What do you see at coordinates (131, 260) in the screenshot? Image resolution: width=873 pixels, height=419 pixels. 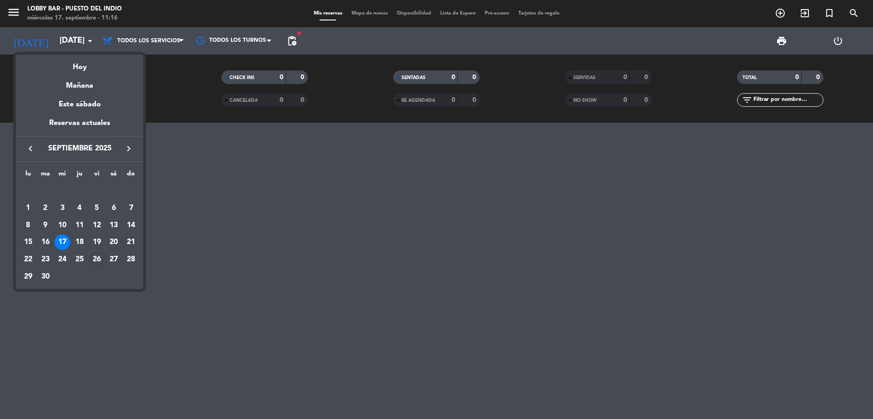 I see `td: 28 de septiembre de 2025` at bounding box center [131, 260].